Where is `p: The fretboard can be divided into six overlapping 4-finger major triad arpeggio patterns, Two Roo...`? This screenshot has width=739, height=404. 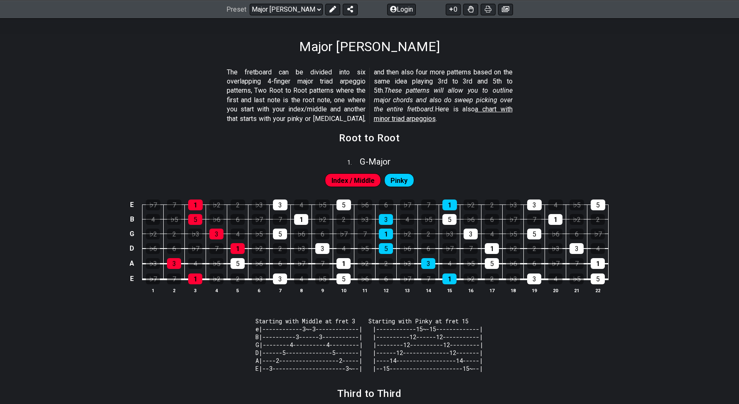
p: The fretboard can be divided into six overlapping 4-finger major triad arpeggio patterns, Two Roo... is located at coordinates (370, 96).